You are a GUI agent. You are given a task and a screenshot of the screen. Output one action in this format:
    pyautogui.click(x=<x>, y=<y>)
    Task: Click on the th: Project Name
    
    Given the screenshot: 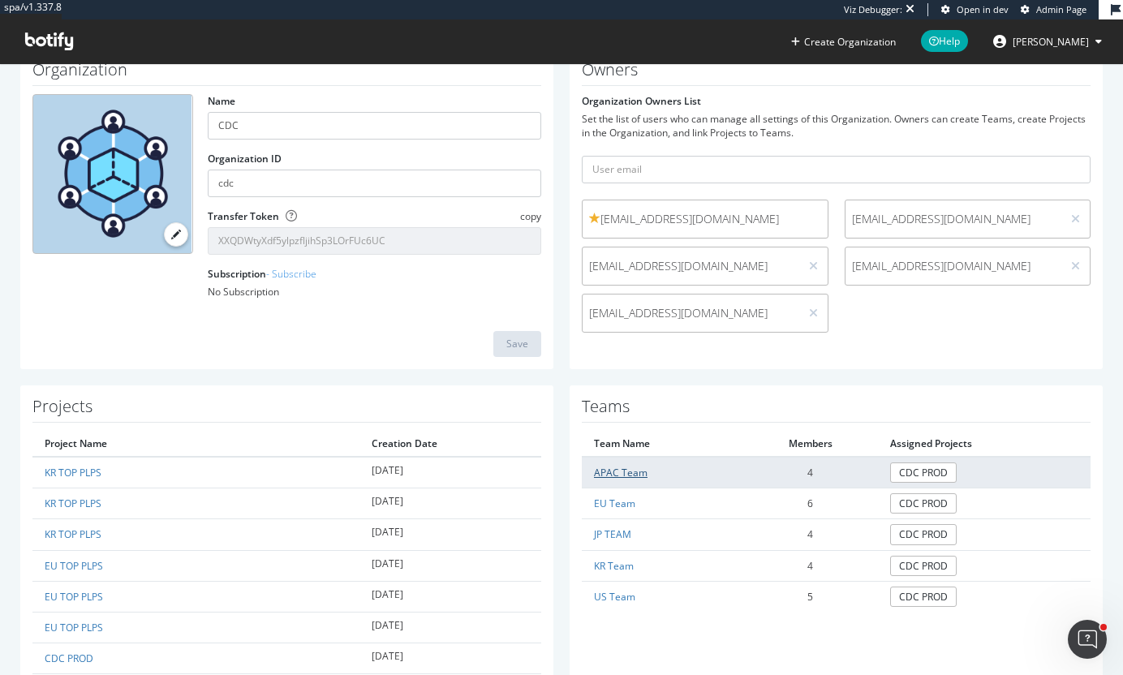 What is the action you would take?
    pyautogui.click(x=196, y=444)
    